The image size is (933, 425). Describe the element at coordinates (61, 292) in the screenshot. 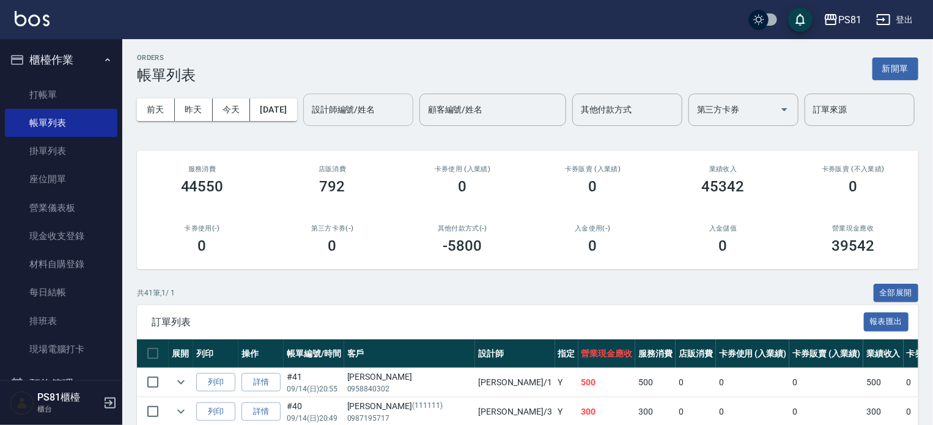

I see `a: 每日結帳` at that location.